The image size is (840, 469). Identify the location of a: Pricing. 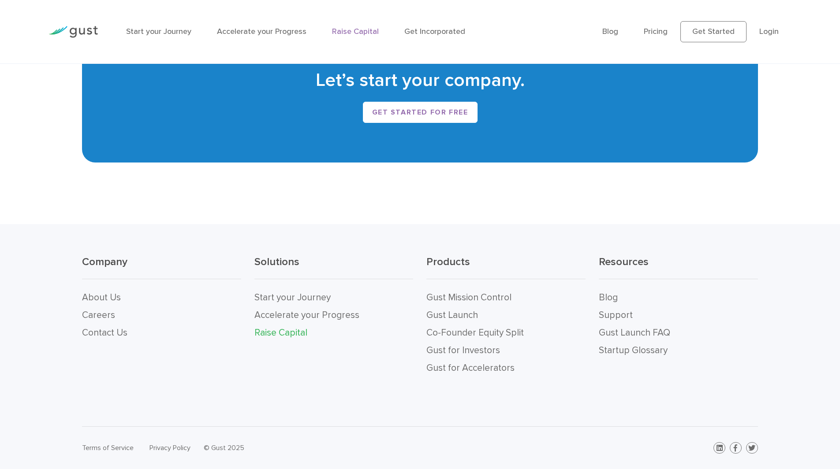
(655, 32).